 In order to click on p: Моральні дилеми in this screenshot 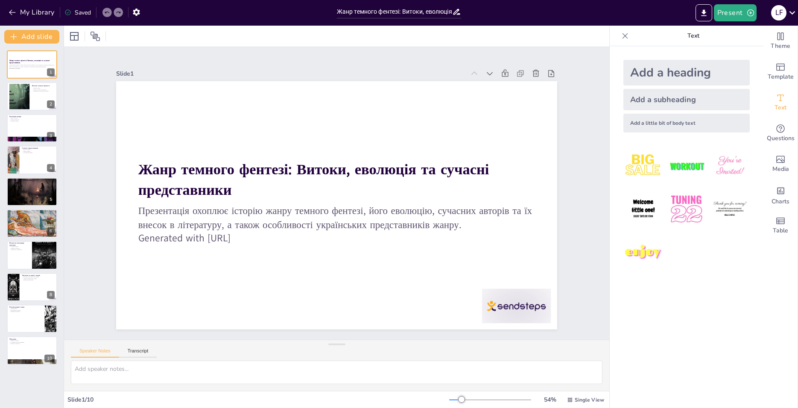, I will do `click(32, 215)`.